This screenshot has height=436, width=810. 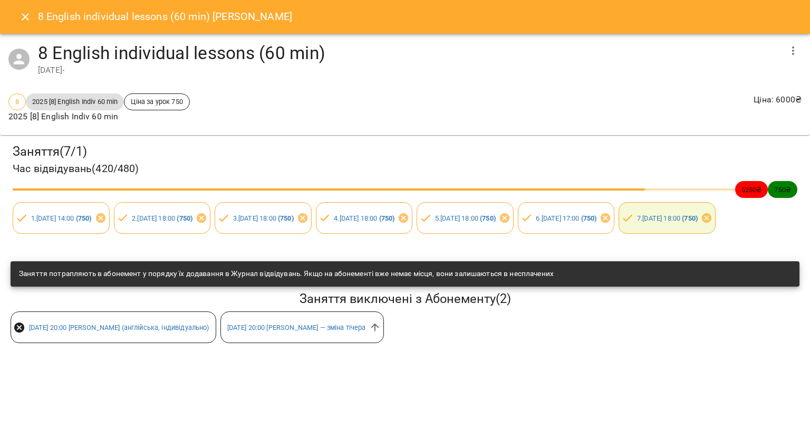 What do you see at coordinates (99, 117) in the screenshot?
I see `p: 2025 [8] English Indiv 60 min` at bounding box center [99, 117].